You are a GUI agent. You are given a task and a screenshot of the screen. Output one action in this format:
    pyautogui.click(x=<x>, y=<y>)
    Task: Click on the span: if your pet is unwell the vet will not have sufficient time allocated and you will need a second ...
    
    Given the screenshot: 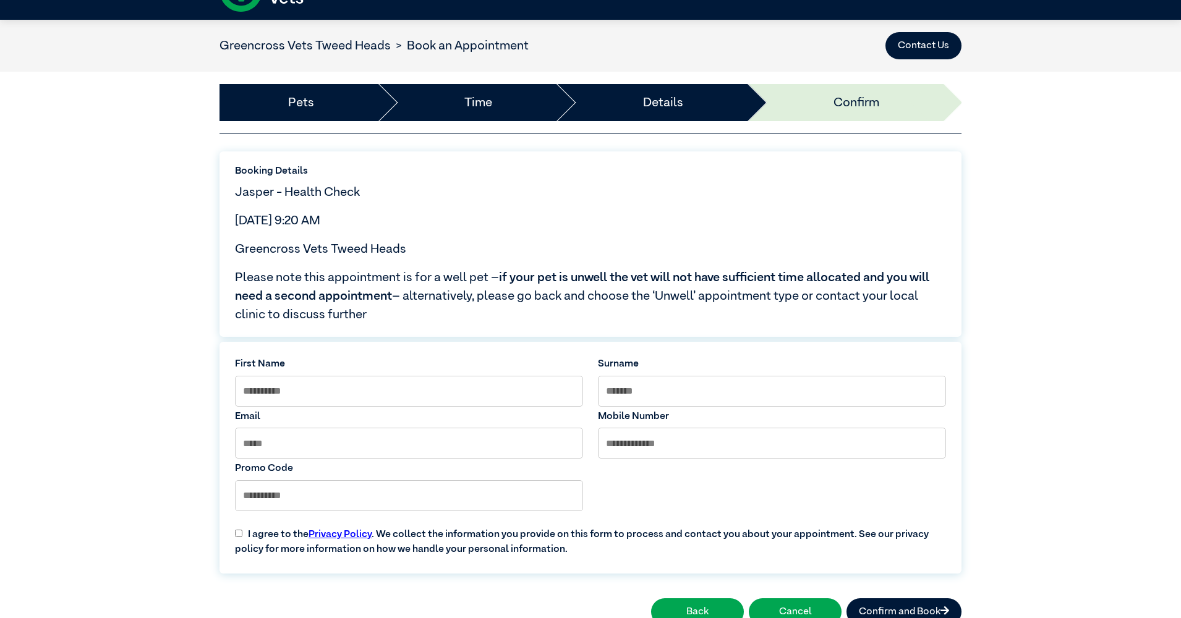 What is the action you would take?
    pyautogui.click(x=582, y=287)
    